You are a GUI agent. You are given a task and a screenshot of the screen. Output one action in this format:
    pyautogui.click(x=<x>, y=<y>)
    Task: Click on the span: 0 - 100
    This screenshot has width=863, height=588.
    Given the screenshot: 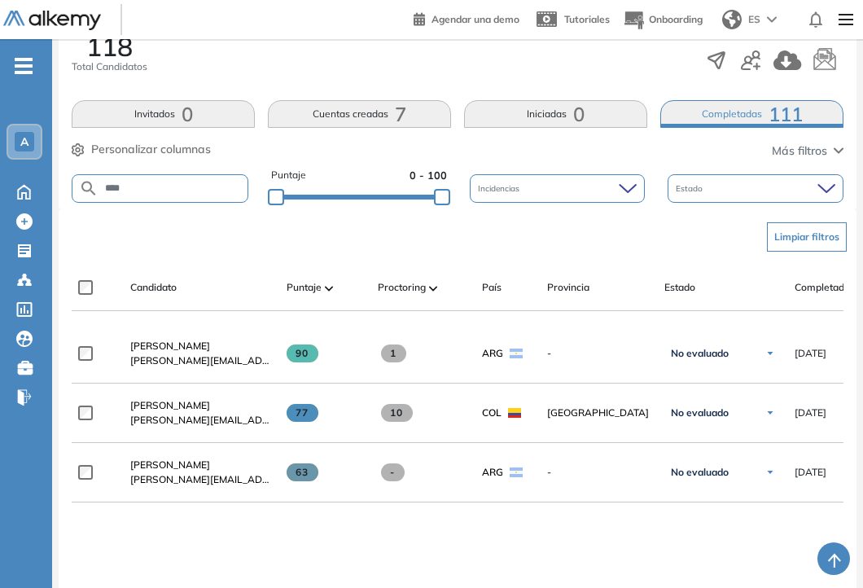 What is the action you would take?
    pyautogui.click(x=428, y=175)
    